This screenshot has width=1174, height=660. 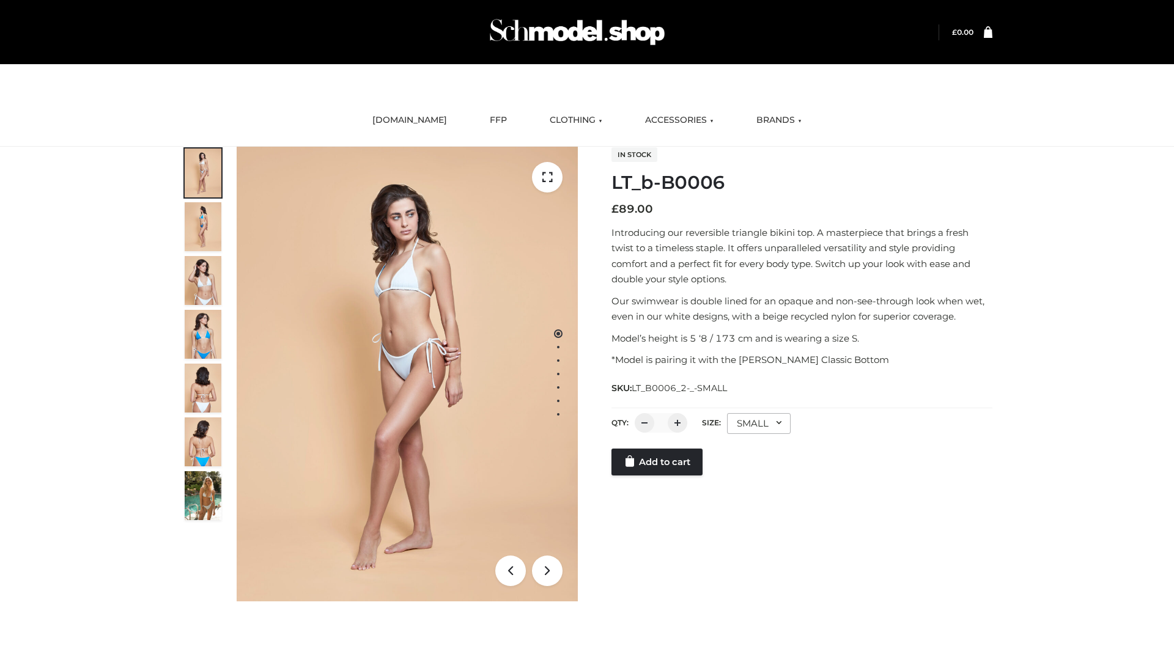 What do you see at coordinates (577, 32) in the screenshot?
I see `img: Schmodel Admin 964` at bounding box center [577, 32].